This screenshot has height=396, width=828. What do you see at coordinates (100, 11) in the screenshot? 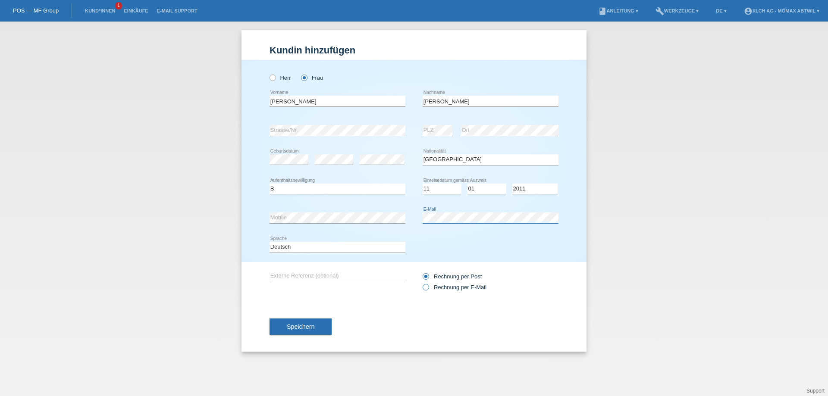
I see `a: Kund*innen` at bounding box center [100, 11].